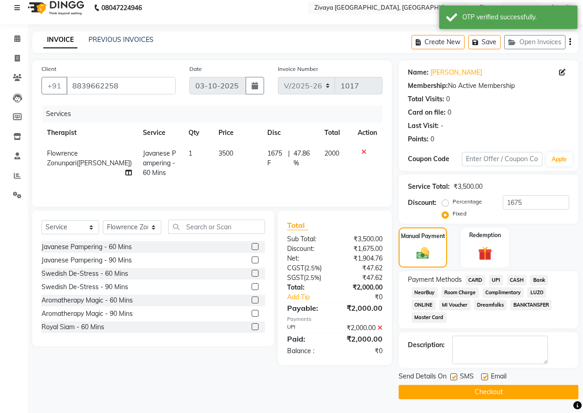 The image size is (583, 413). I want to click on div: Javanese Pampering - 60 Mins, so click(87, 247).